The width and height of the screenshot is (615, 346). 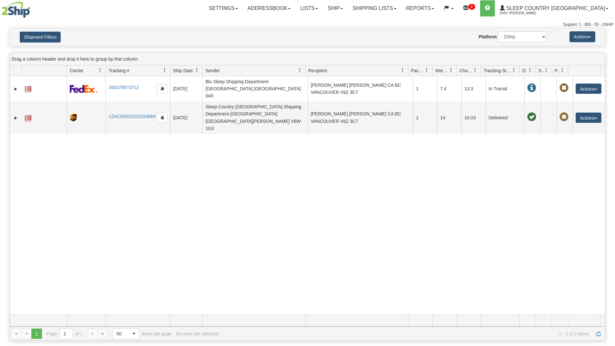 I want to click on a: 1ZAC90932022033689, so click(x=132, y=117).